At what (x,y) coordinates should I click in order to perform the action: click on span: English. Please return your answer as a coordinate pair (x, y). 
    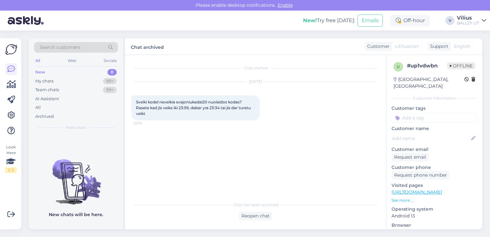
    Looking at the image, I should click on (462, 46).